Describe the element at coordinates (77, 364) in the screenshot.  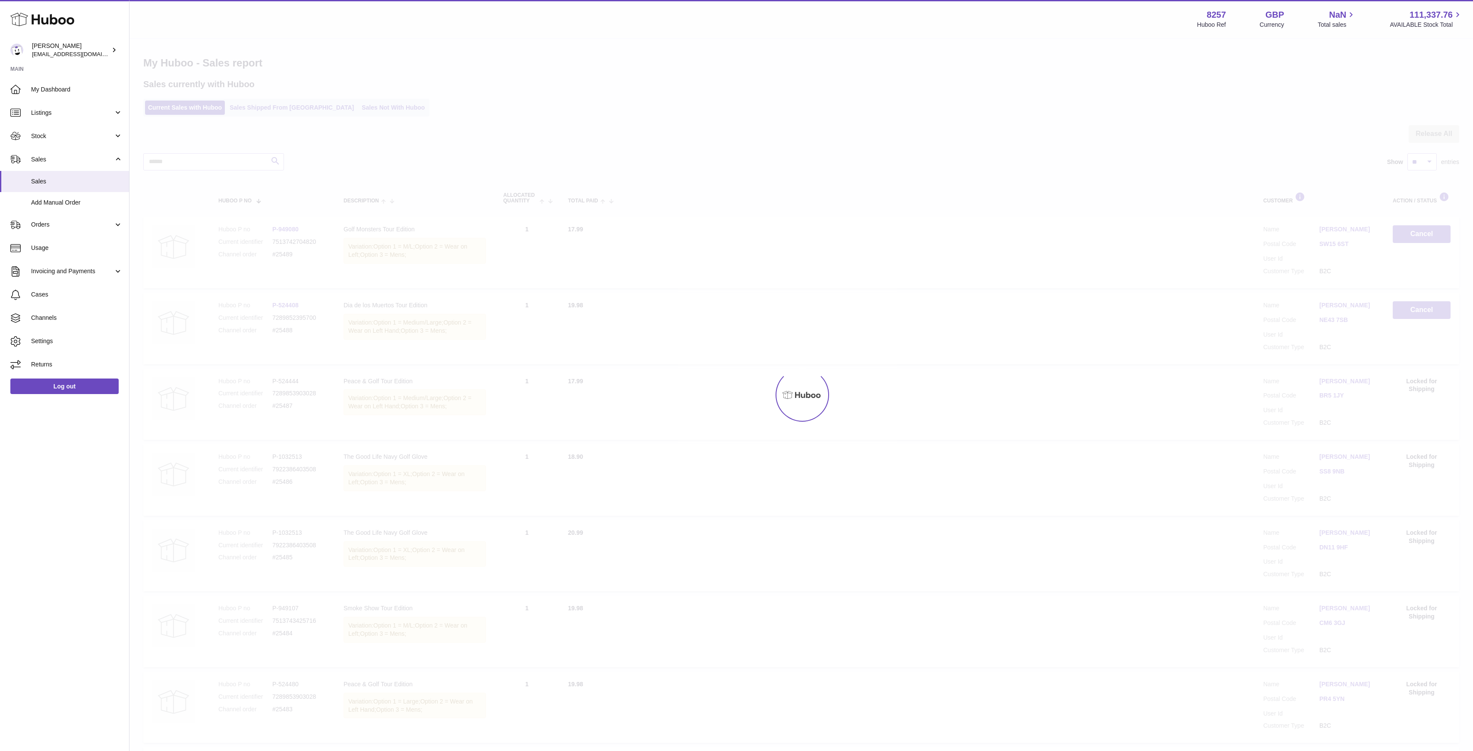
I see `span: Returns` at that location.